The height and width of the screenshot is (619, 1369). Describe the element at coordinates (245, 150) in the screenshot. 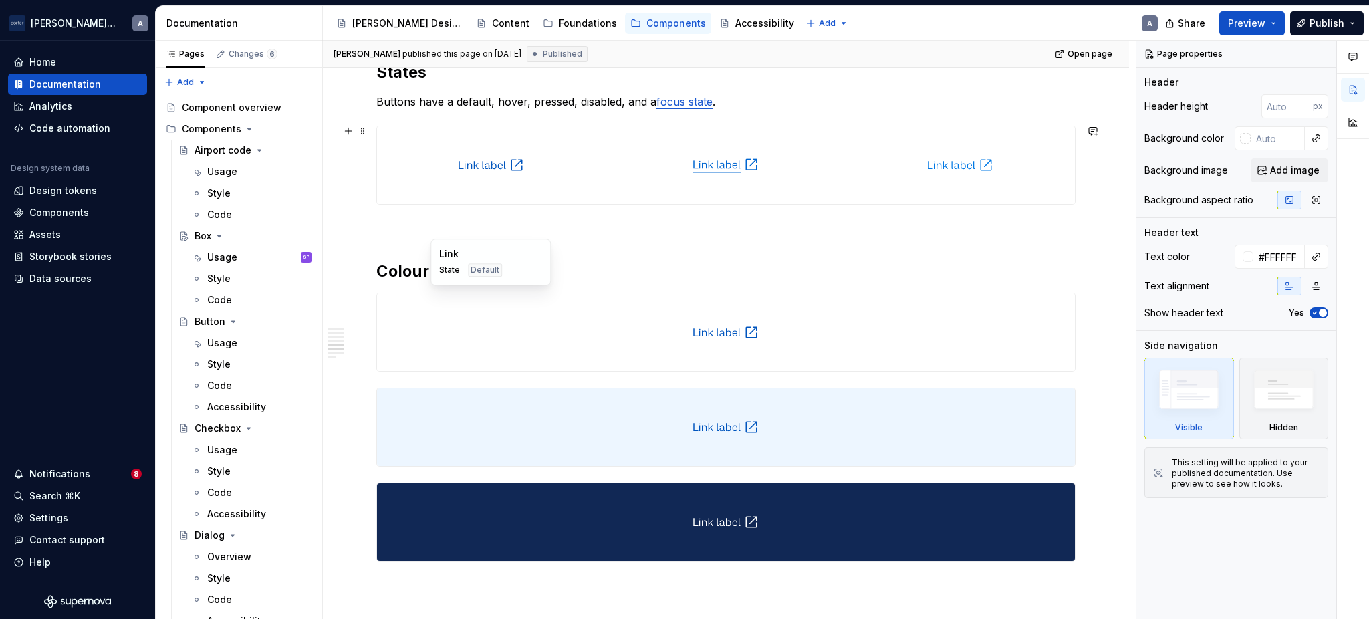

I see `a: Airport code` at that location.